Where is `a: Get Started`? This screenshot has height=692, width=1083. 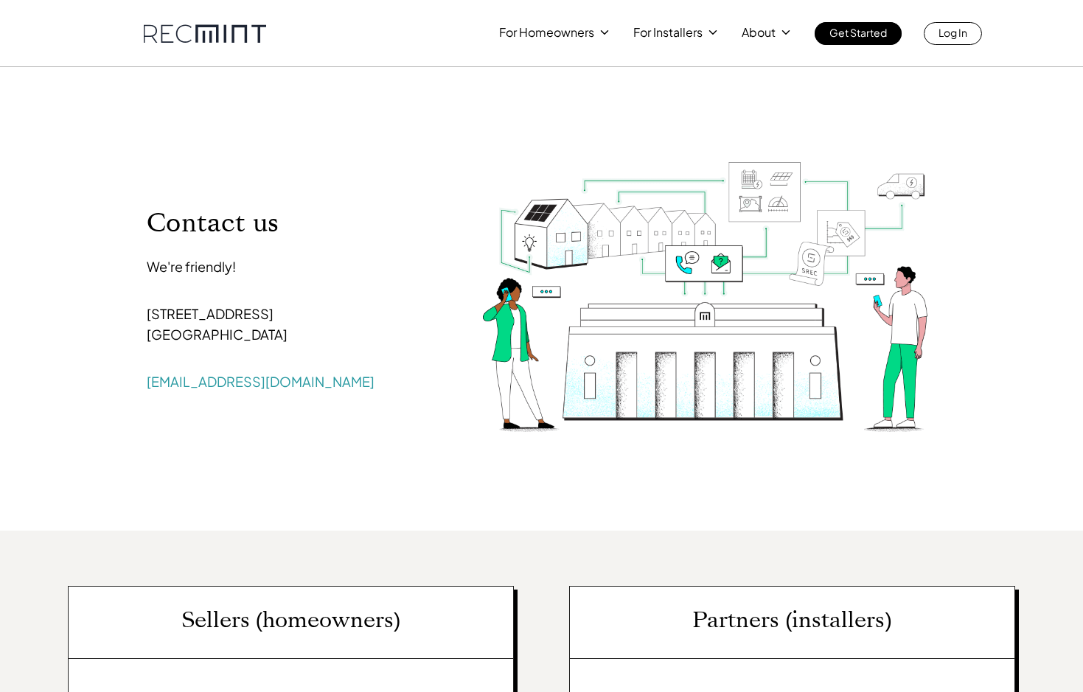 a: Get Started is located at coordinates (858, 33).